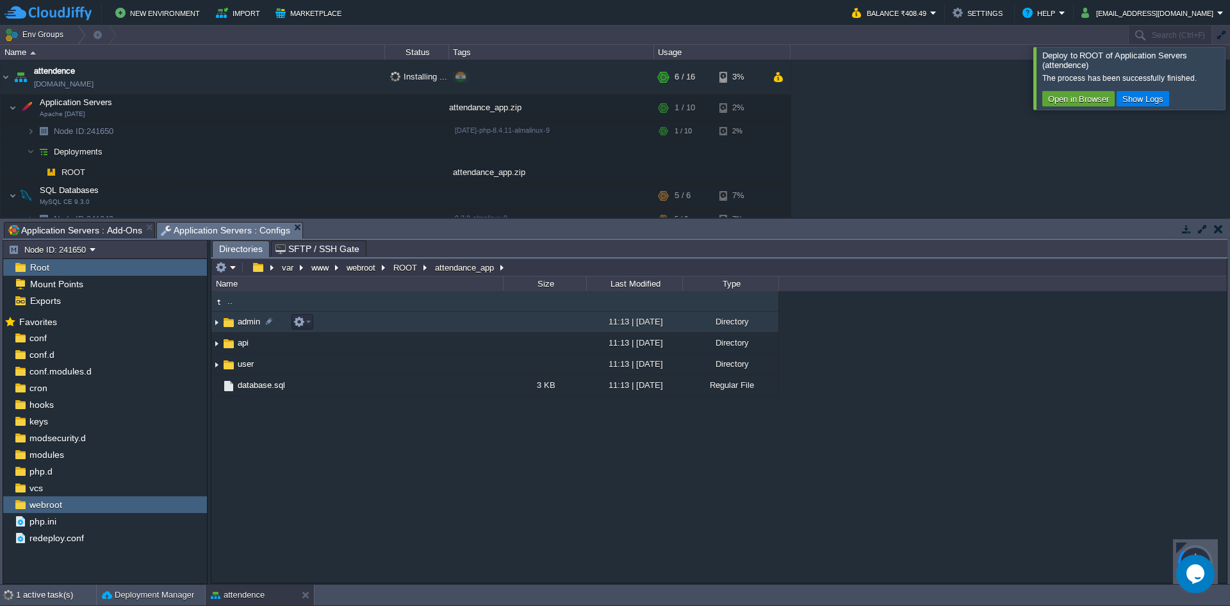 Image resolution: width=1230 pixels, height=606 pixels. What do you see at coordinates (54, 71) in the screenshot?
I see `a: attendence` at bounding box center [54, 71].